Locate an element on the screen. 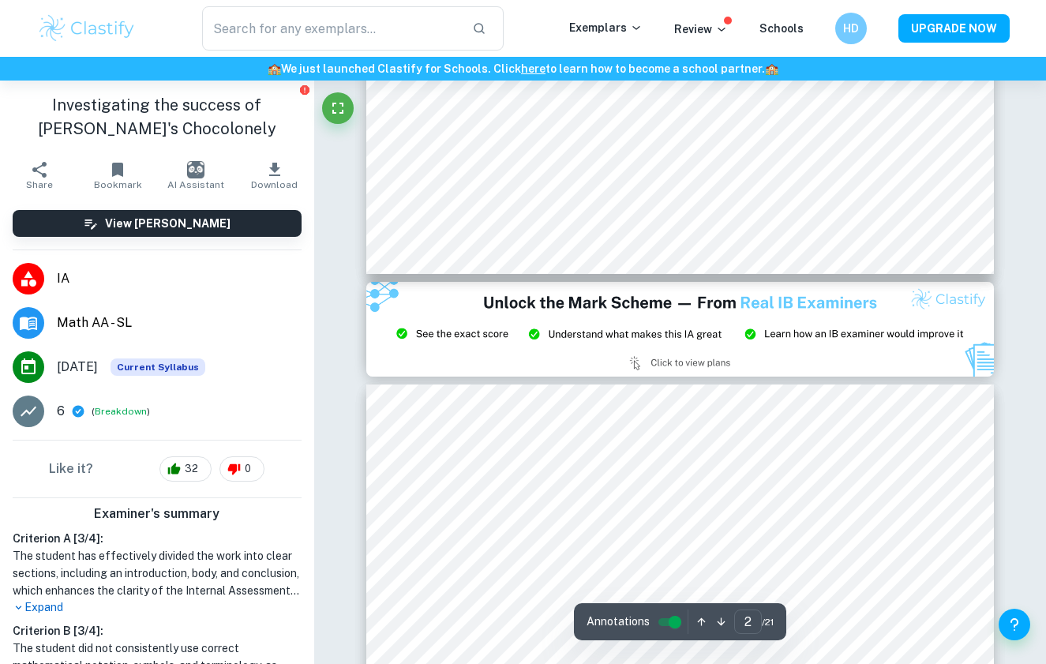 This screenshot has height=664, width=1046. button: HD is located at coordinates (851, 28).